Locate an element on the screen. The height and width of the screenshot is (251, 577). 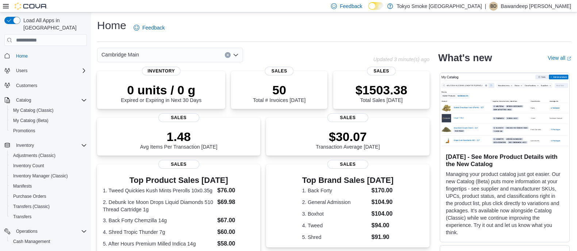
p: 1.48 is located at coordinates (179, 137).